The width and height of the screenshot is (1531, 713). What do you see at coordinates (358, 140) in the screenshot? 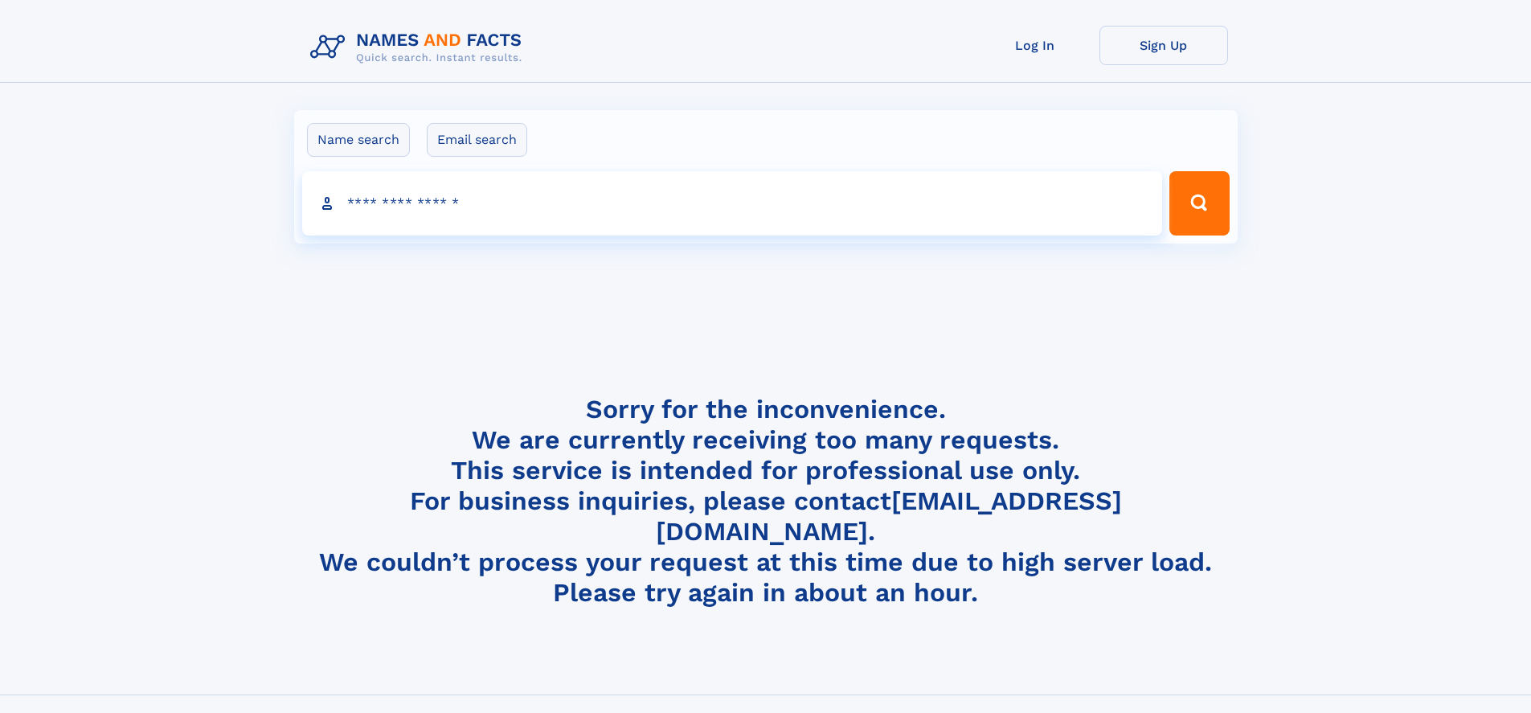
I see `label: Name search` at bounding box center [358, 140].